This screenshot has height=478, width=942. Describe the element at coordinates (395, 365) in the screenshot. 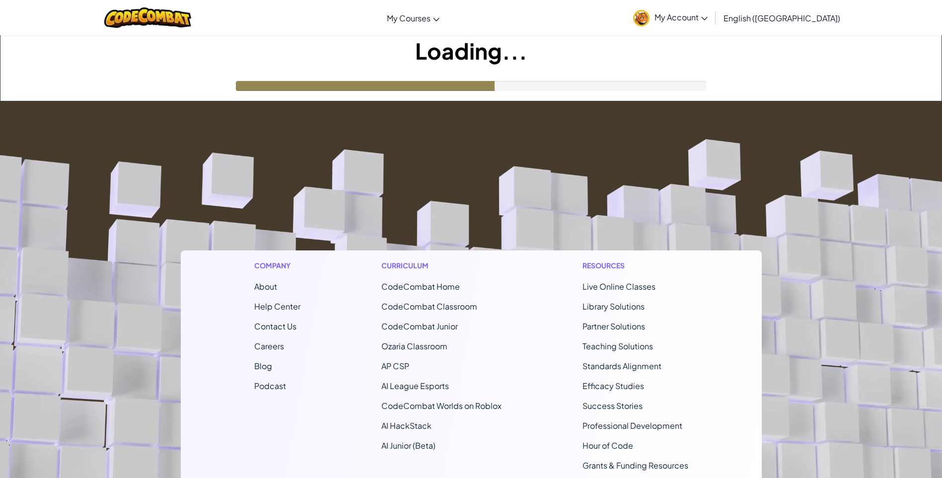

I see `a: AP CSP` at that location.